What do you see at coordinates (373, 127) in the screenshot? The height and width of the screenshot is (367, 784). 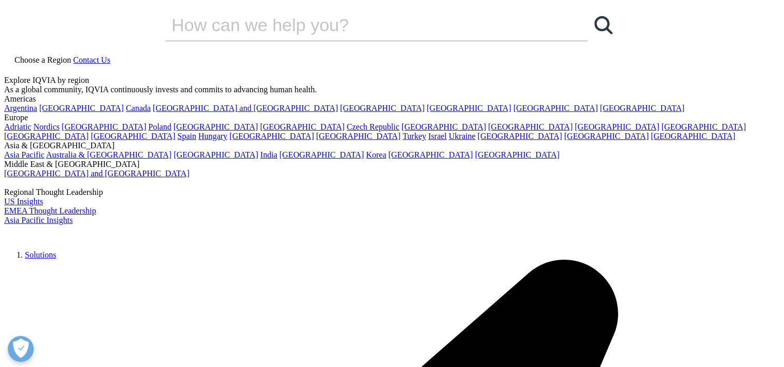 I see `a: Czech Republic` at bounding box center [373, 127].